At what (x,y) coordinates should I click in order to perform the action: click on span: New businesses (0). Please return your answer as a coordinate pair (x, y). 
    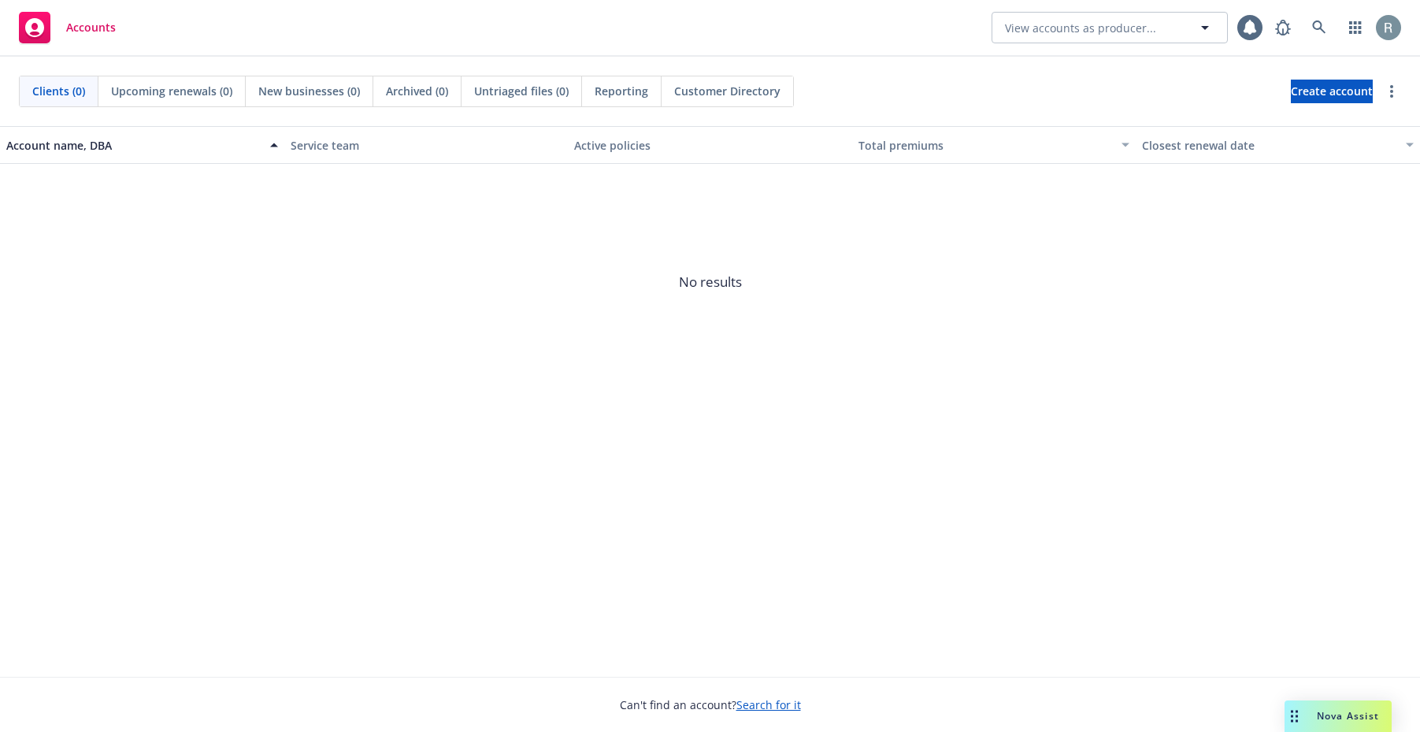
    Looking at the image, I should click on (309, 91).